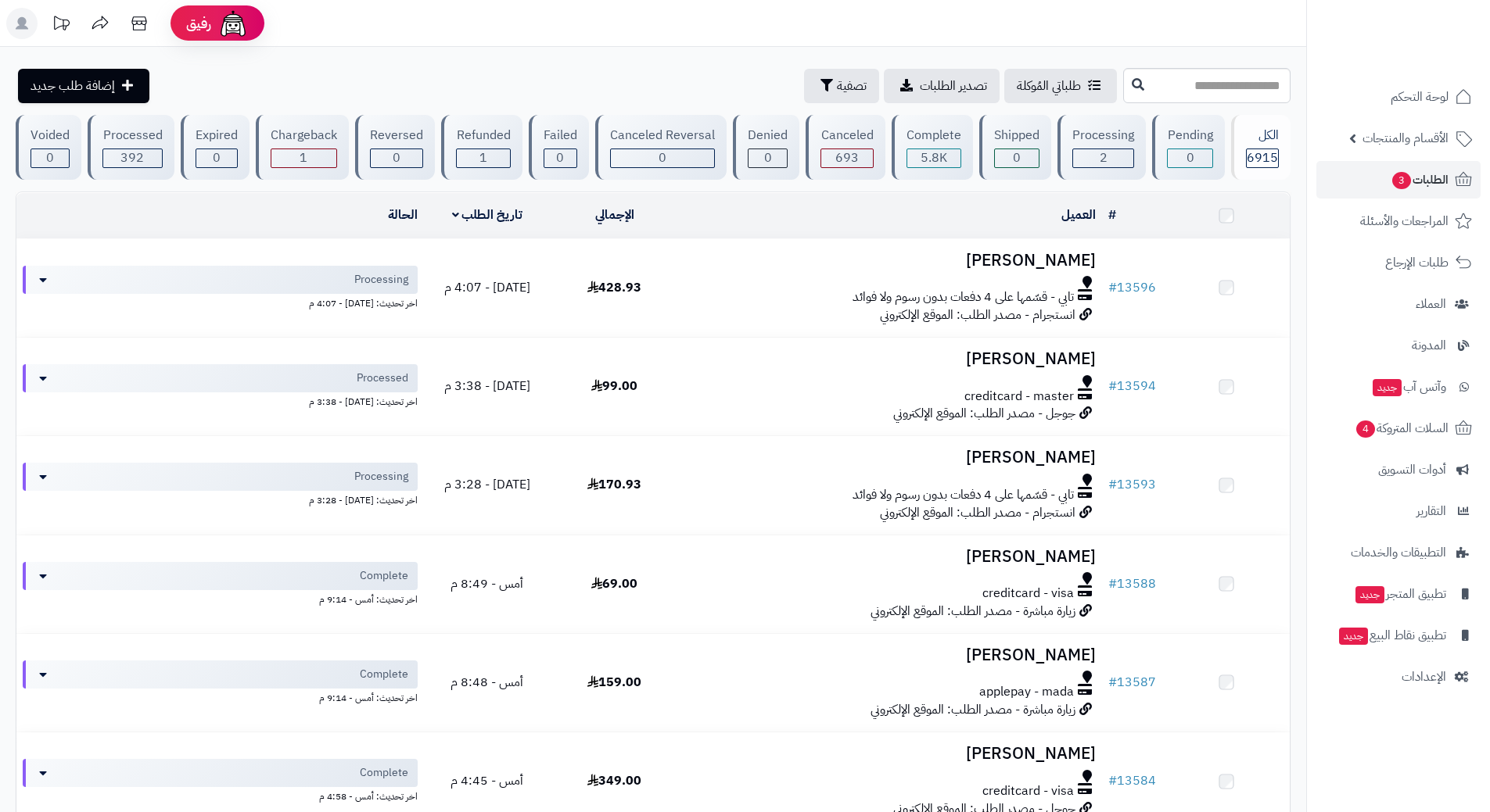 The width and height of the screenshot is (1490, 812). What do you see at coordinates (61, 25) in the screenshot?
I see `a: تحديثات المنصة` at bounding box center [61, 25].